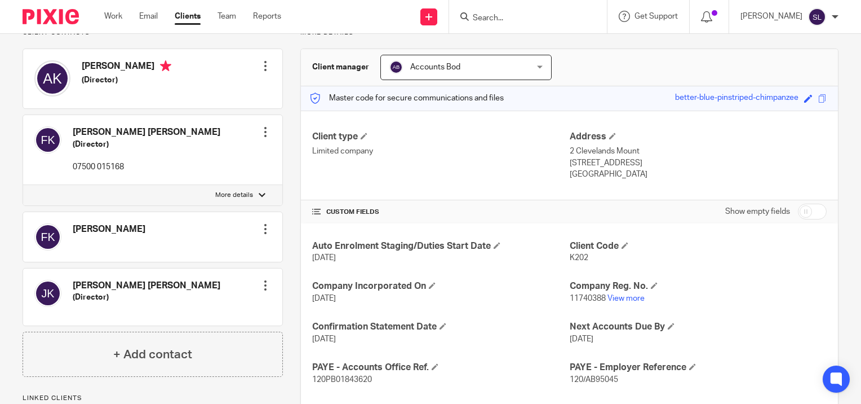 The image size is (861, 404). What do you see at coordinates (698, 246) in the screenshot?
I see `h4: Client Code` at bounding box center [698, 246].